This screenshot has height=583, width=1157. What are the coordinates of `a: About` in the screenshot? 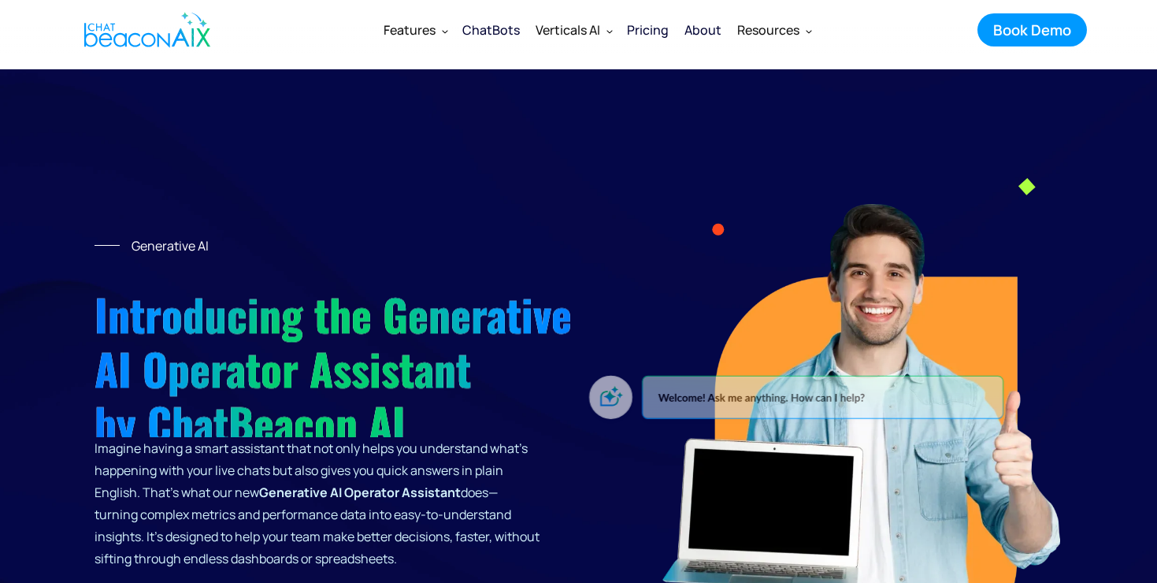 It's located at (702, 30).